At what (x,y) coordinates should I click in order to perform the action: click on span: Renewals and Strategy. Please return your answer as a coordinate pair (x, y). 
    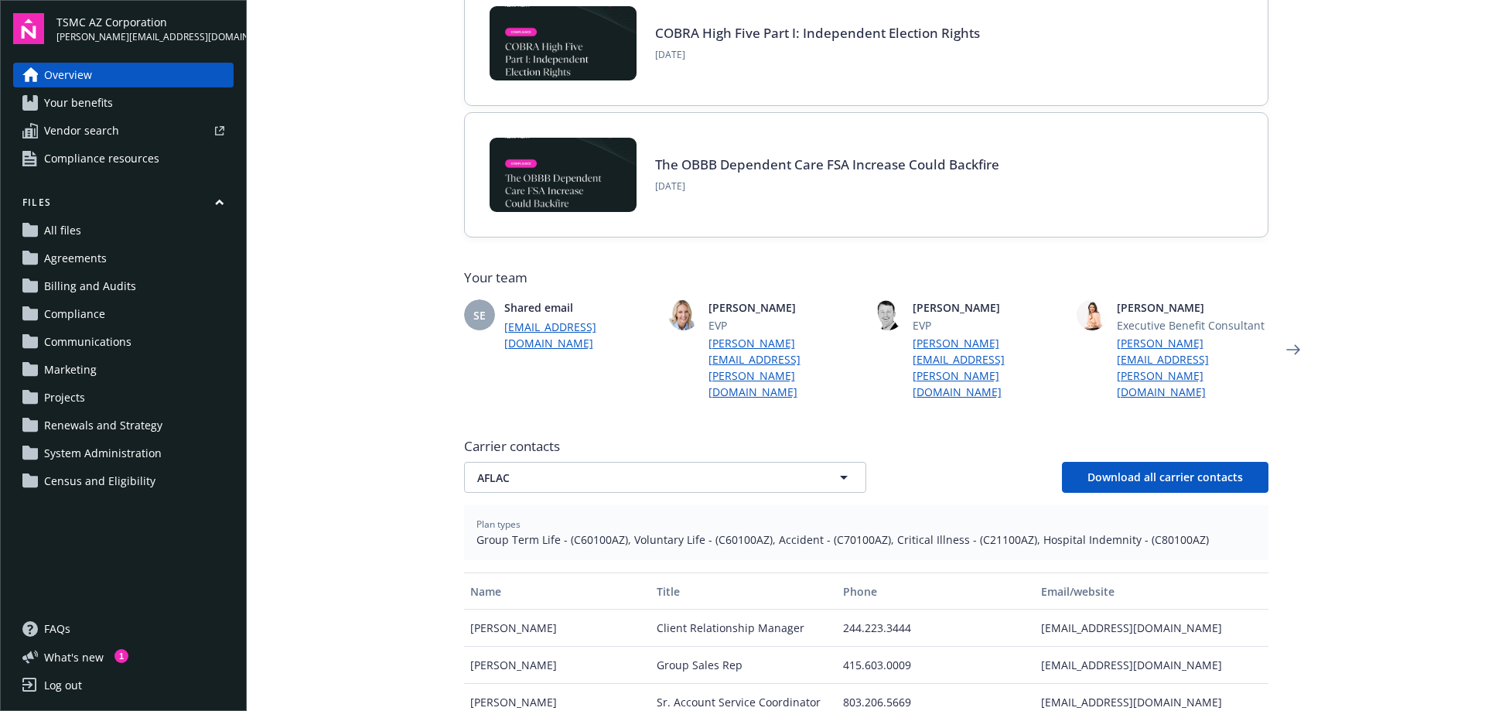
    Looking at the image, I should click on (103, 426).